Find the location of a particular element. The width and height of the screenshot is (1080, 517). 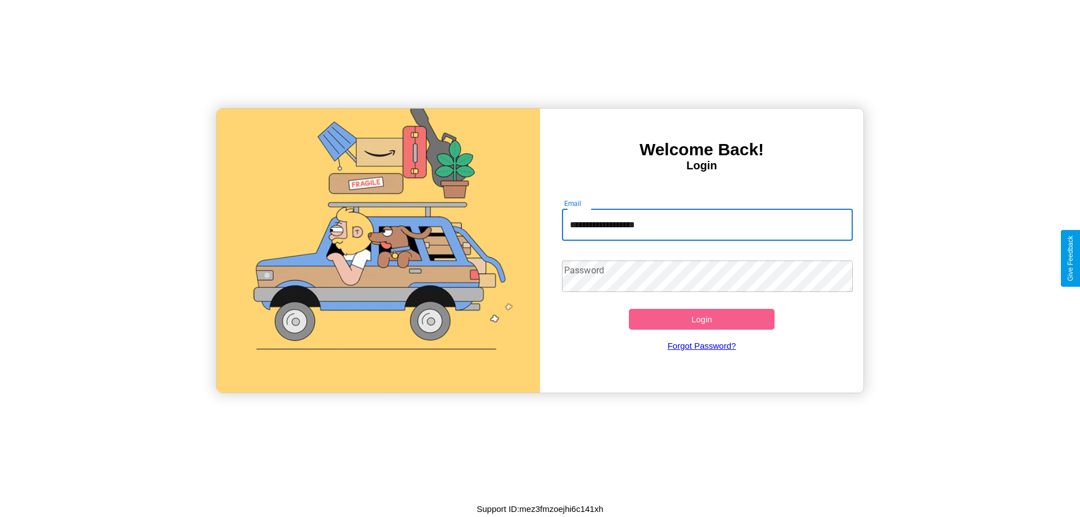

label: Email is located at coordinates (573, 203).